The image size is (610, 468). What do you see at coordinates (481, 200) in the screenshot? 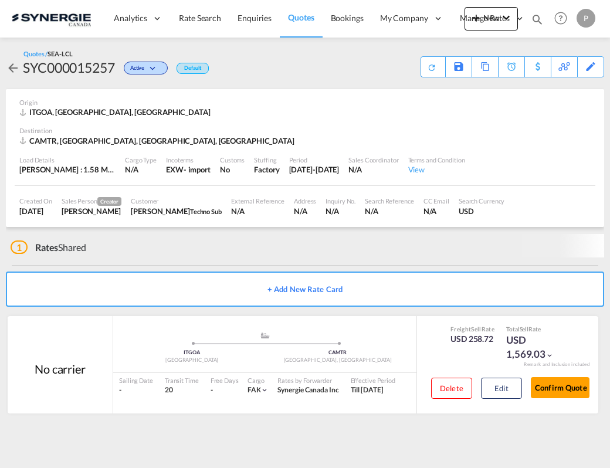
I see `div: Search Currency` at bounding box center [481, 200].